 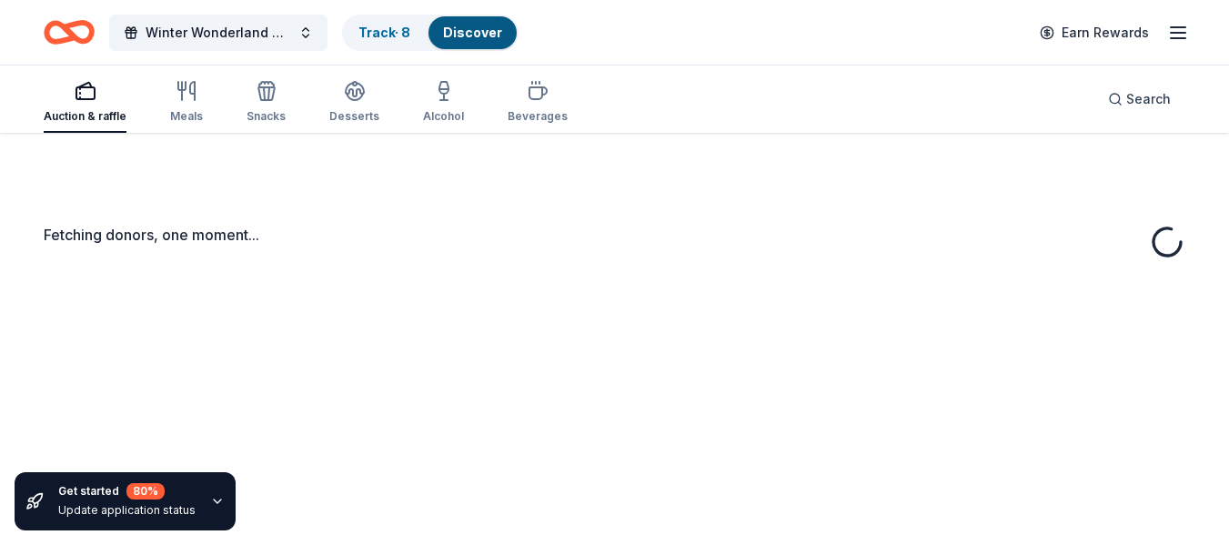 I want to click on span: Winter Wonderland Charity Gala, so click(x=218, y=33).